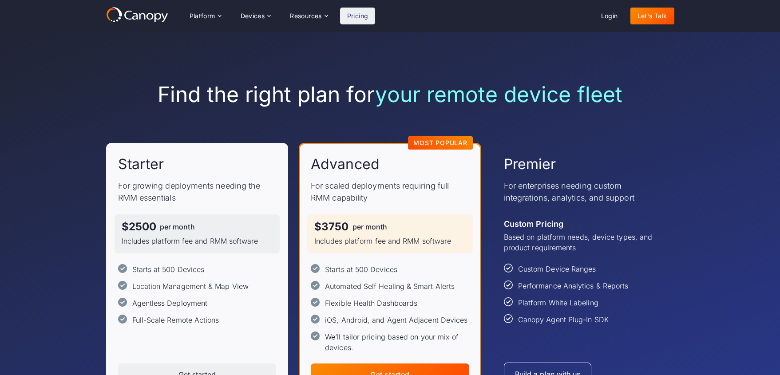 The height and width of the screenshot is (375, 780). What do you see at coordinates (440, 143) in the screenshot?
I see `div: Most Popular` at bounding box center [440, 143].